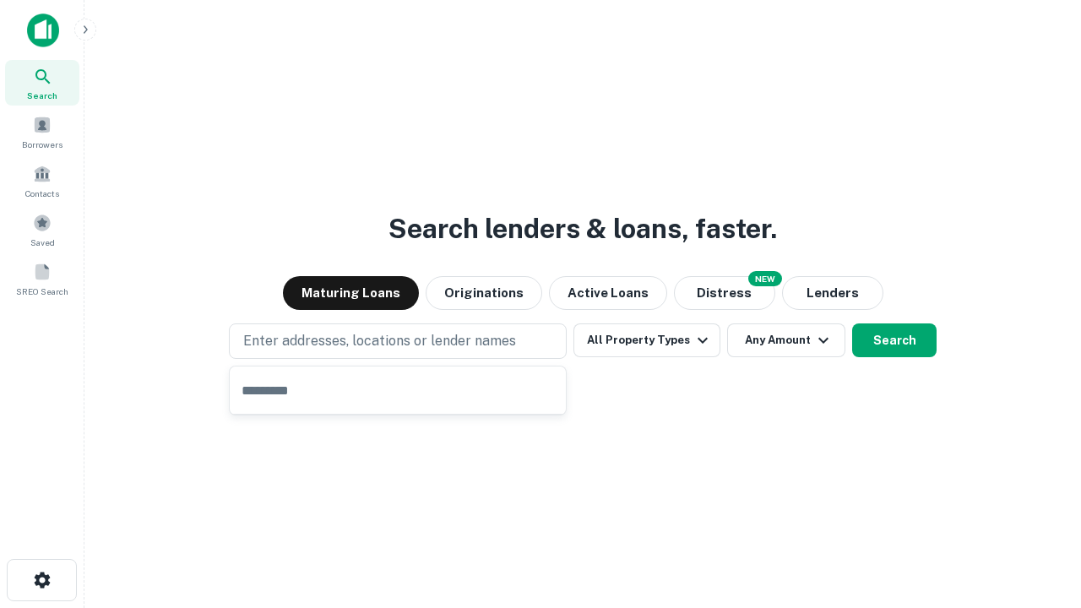  What do you see at coordinates (42, 181) in the screenshot?
I see `a: Contacts` at bounding box center [42, 181].